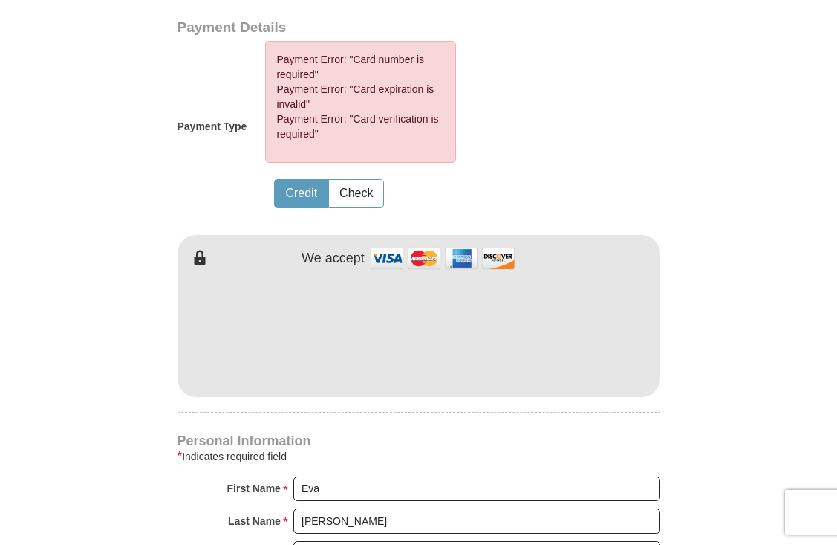 The height and width of the screenshot is (545, 837). What do you see at coordinates (333, 259) in the screenshot?
I see `h4: We accept` at bounding box center [333, 259].